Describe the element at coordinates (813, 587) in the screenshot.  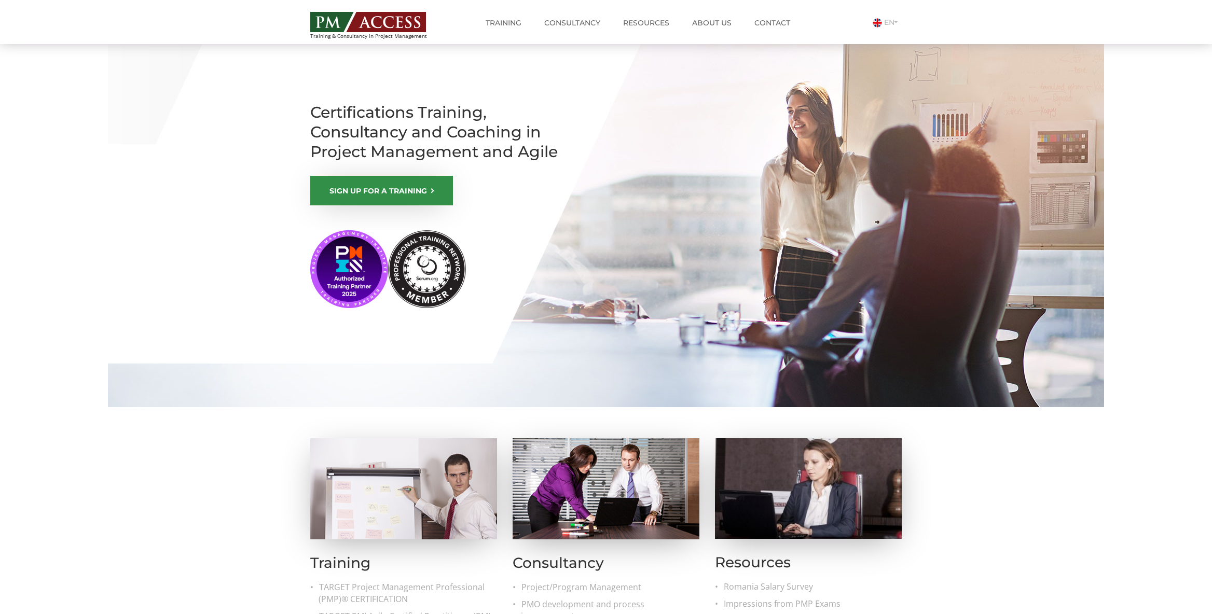
I see `a: Romania Salary Survey` at that location.